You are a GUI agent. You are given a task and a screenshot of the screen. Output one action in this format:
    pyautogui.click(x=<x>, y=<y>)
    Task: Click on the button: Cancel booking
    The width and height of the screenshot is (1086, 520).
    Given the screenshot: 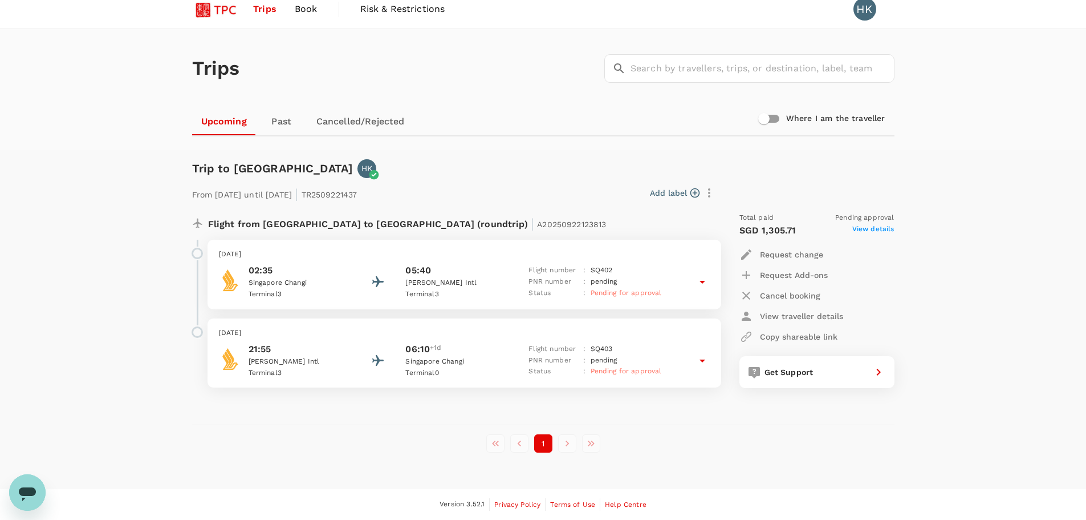 What is the action you would take?
    pyautogui.click(x=780, y=295)
    